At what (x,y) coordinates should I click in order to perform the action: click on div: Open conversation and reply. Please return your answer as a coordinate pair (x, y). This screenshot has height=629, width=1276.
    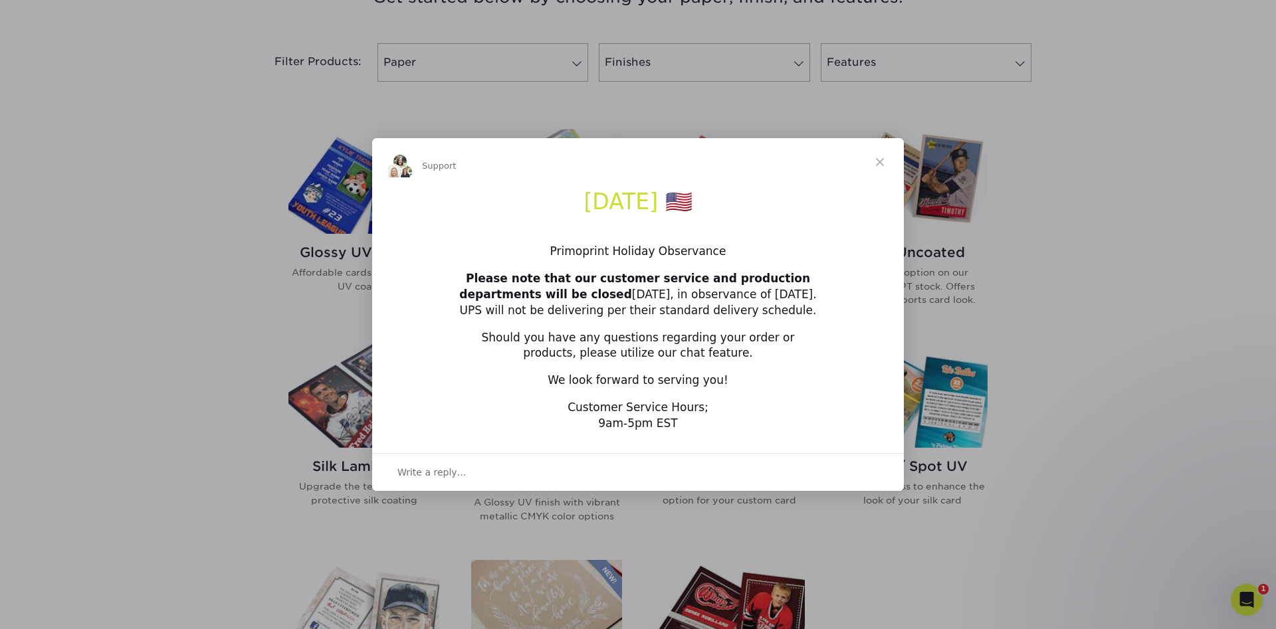
    Looking at the image, I should click on (638, 472).